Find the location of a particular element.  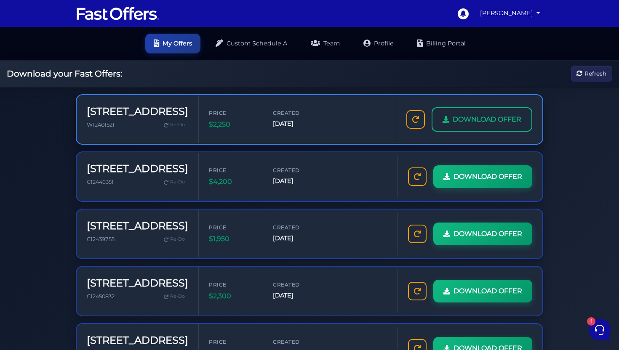

a: Team is located at coordinates (325, 43).